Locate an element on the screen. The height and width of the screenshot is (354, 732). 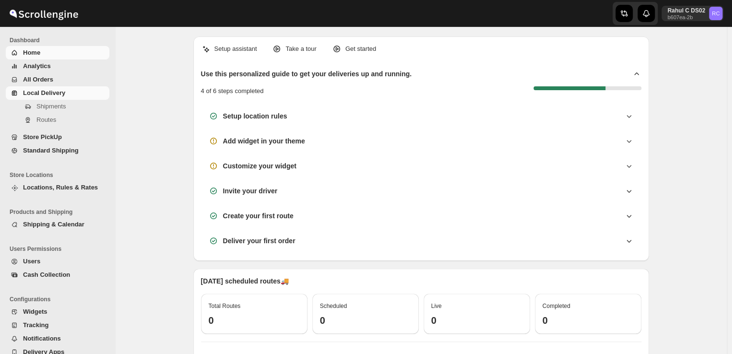
span: Users Permissions is located at coordinates (60, 249).